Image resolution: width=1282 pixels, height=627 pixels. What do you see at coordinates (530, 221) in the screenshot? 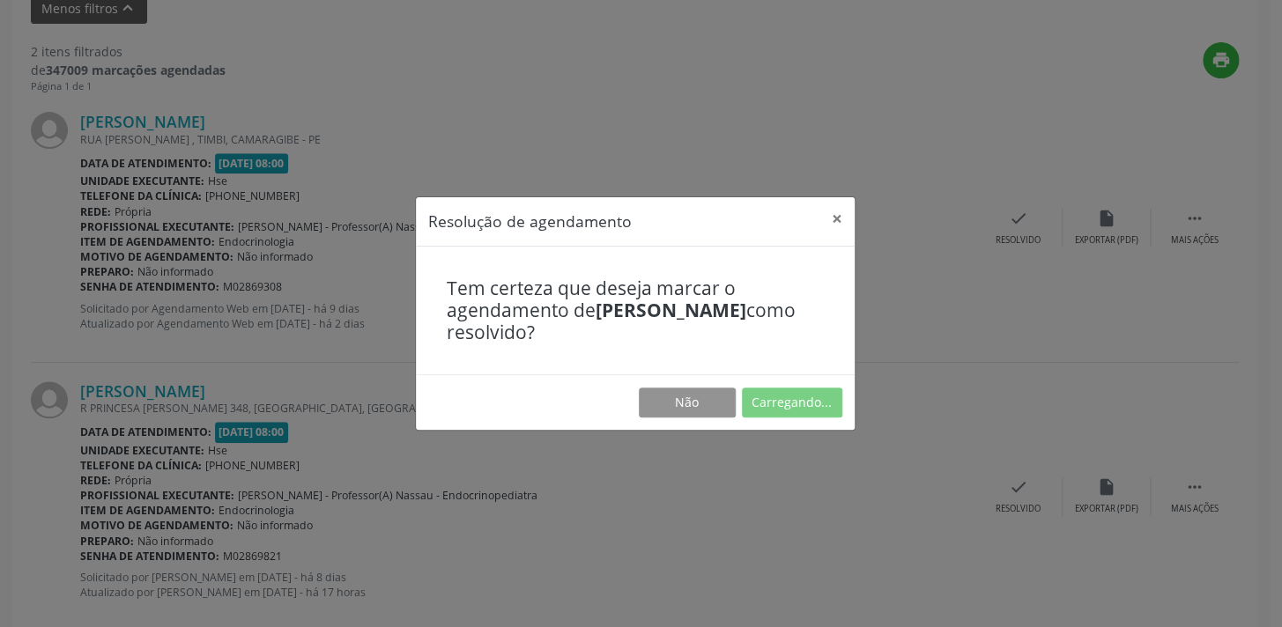
I see `h5: Resolução de agendamento` at bounding box center [530, 221].